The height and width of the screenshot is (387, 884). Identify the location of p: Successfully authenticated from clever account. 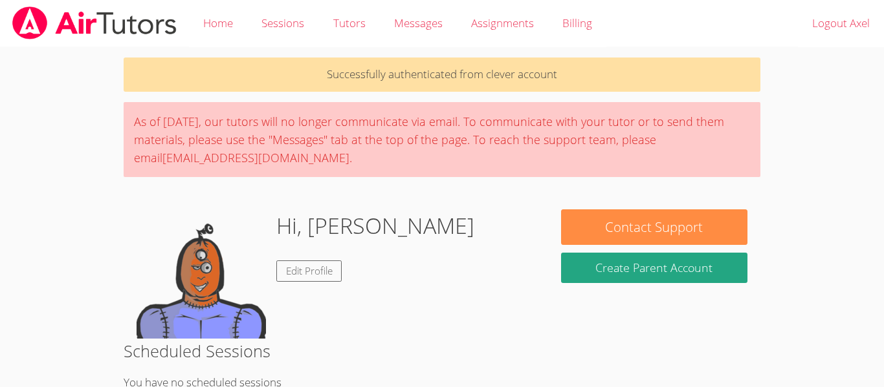
(442, 74).